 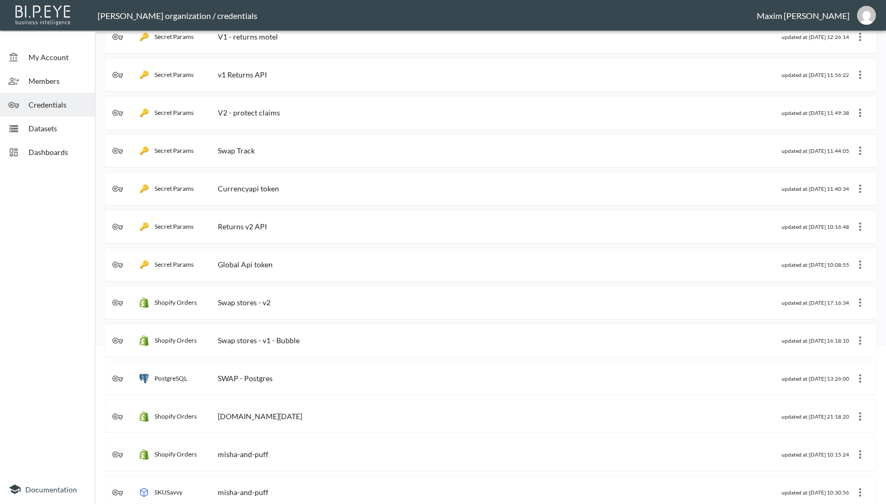 What do you see at coordinates (867, 15) in the screenshot?
I see `button: maxim@swap-commerce.com` at bounding box center [867, 15].